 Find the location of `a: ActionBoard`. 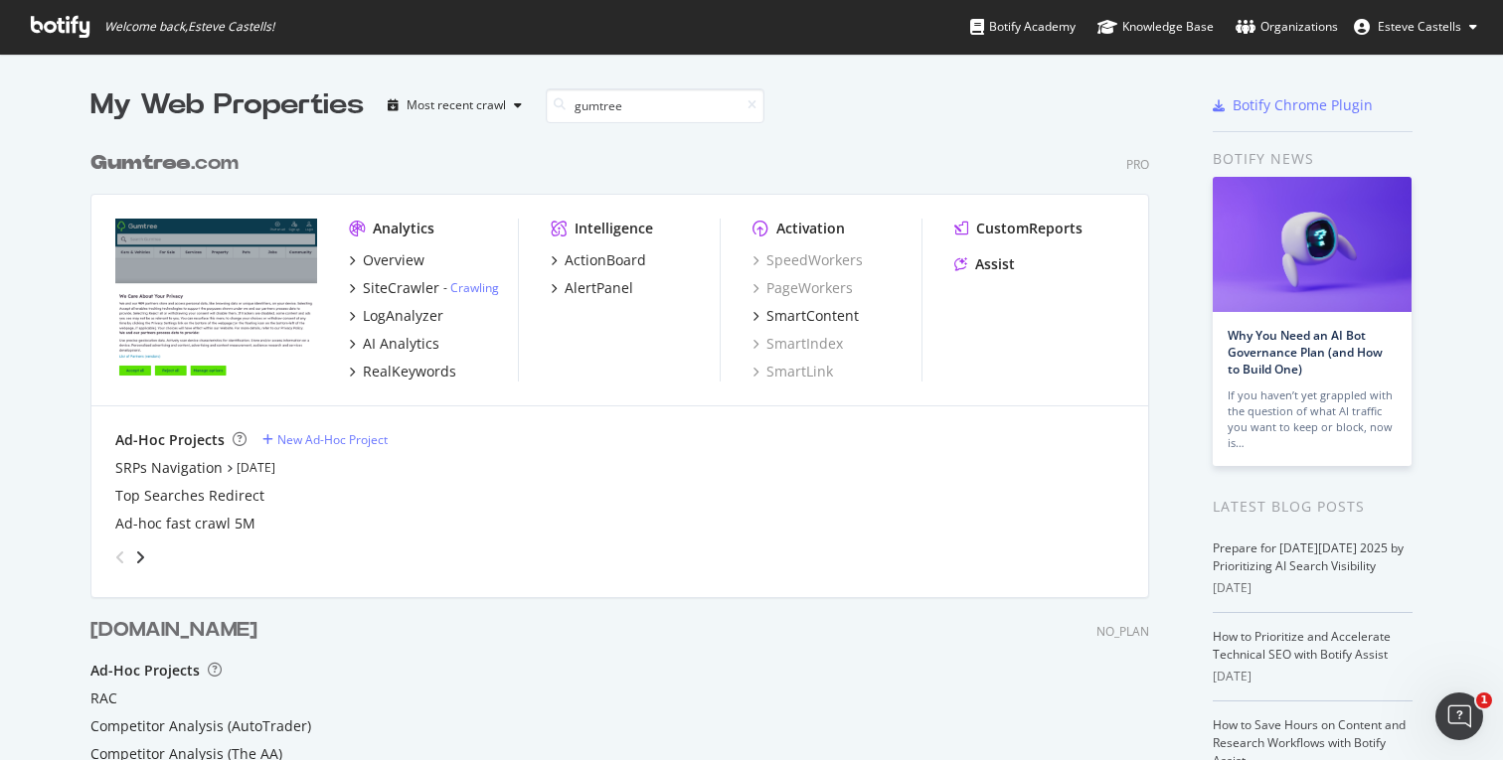

a: ActionBoard is located at coordinates (598, 260).